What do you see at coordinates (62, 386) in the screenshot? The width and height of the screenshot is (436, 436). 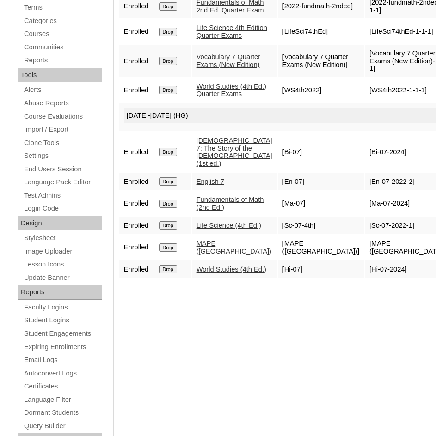 I see `a: Certificates` at bounding box center [62, 386].